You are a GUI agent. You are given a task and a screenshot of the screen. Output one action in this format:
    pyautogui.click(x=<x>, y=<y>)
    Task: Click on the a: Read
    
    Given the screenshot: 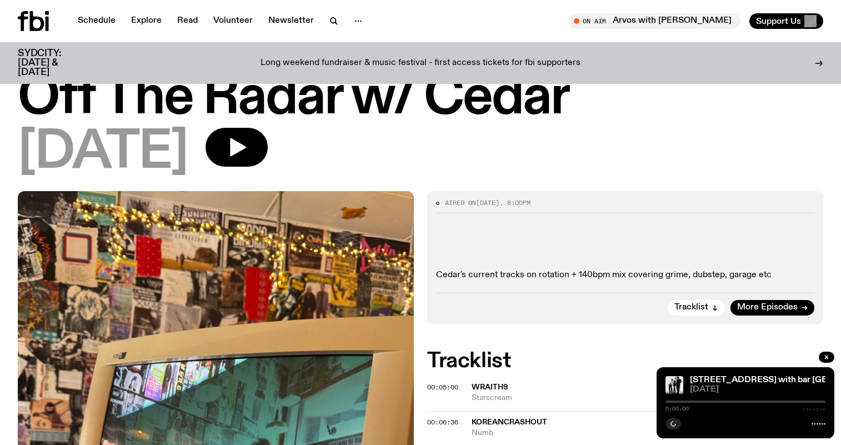 What is the action you would take?
    pyautogui.click(x=187, y=21)
    